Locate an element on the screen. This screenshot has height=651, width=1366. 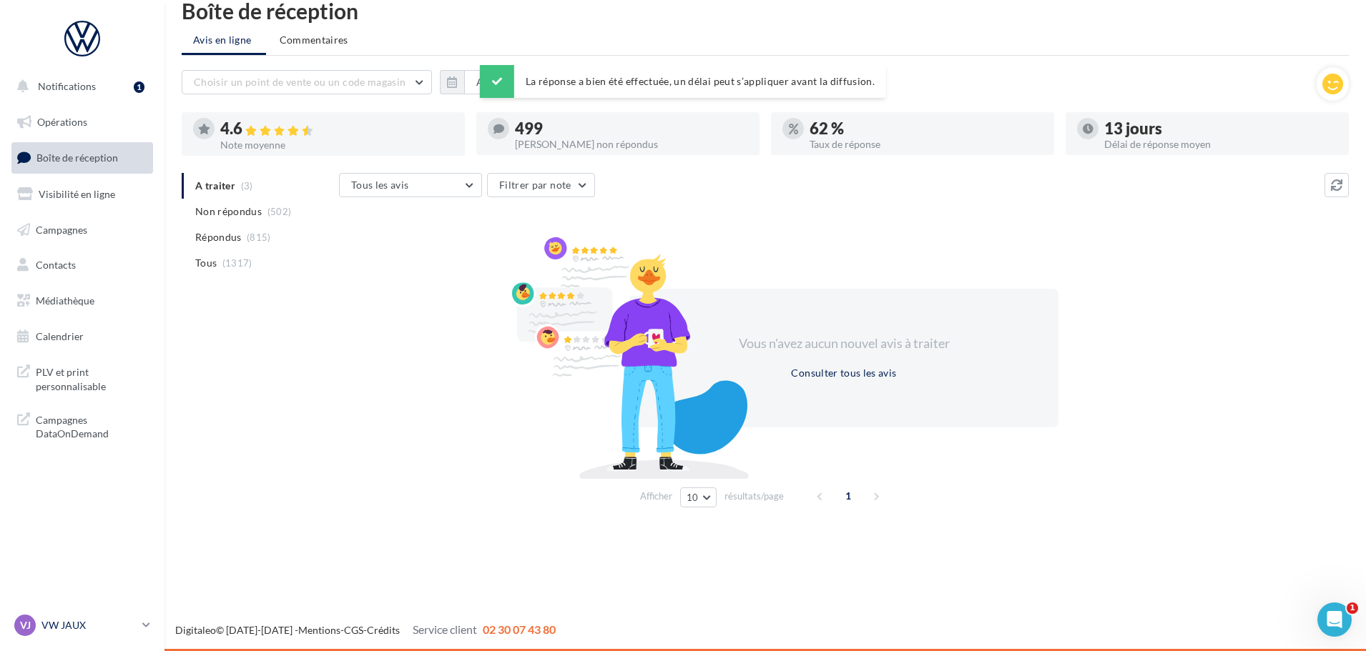
a: Mentions is located at coordinates (319, 630).